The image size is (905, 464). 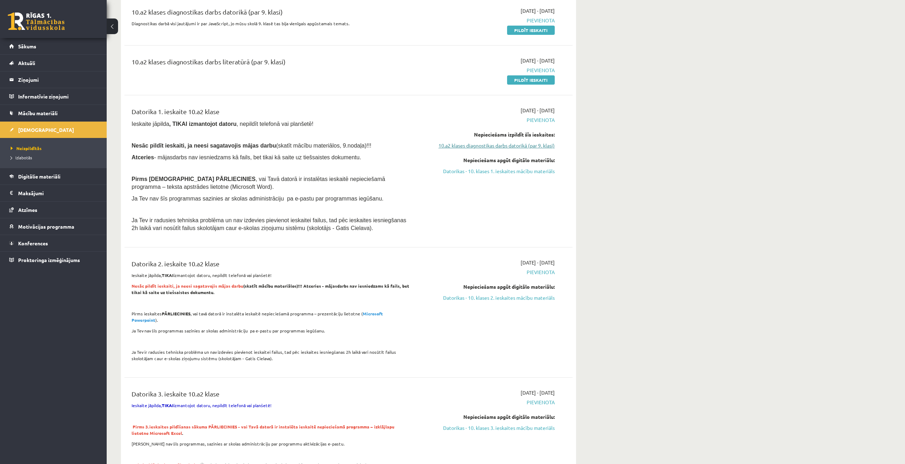 What do you see at coordinates (271, 265) in the screenshot?
I see `div: Datorika 2. ieskaite 10.a2 klase` at bounding box center [271, 265].